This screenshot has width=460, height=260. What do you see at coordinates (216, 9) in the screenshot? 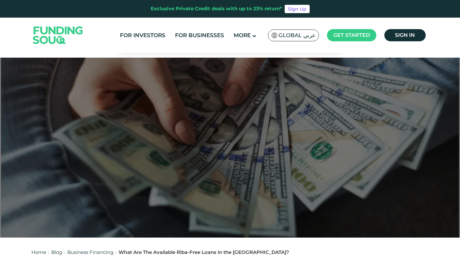
I see `div: Exclusive Private Credit deals with up to 23% return*` at bounding box center [216, 9].